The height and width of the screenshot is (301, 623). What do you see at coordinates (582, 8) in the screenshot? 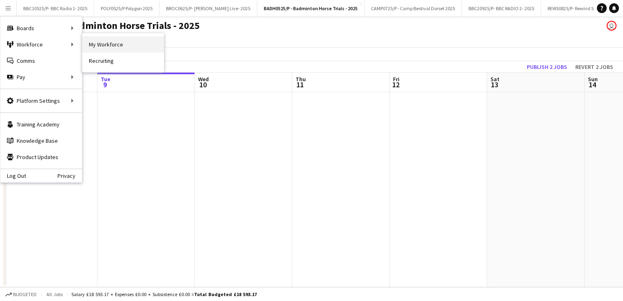
I see `button: REWS0825/P- Rewind South- 2025` at bounding box center [582, 8].